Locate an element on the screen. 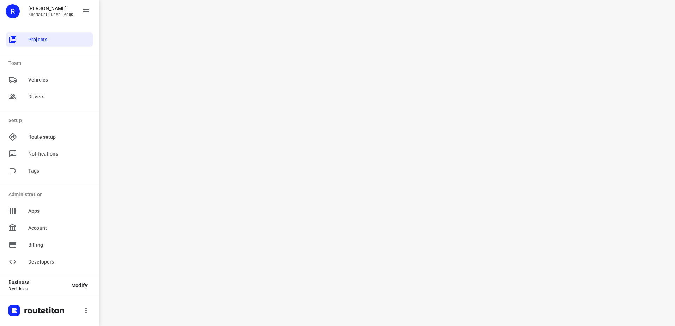  button: Modify is located at coordinates (79, 286).